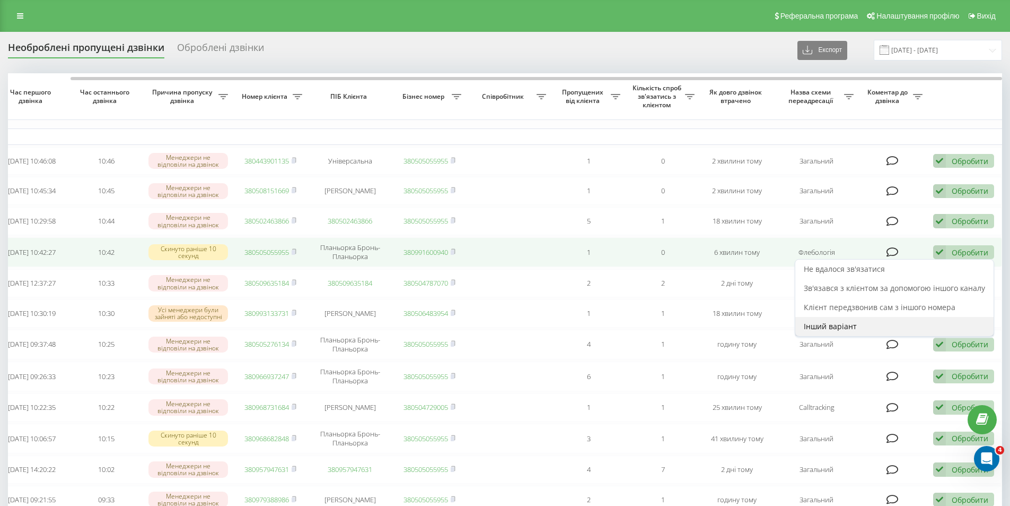 The image size is (1010, 506). Describe the element at coordinates (504, 97) in the screenshot. I see `span: Співробітник` at that location.